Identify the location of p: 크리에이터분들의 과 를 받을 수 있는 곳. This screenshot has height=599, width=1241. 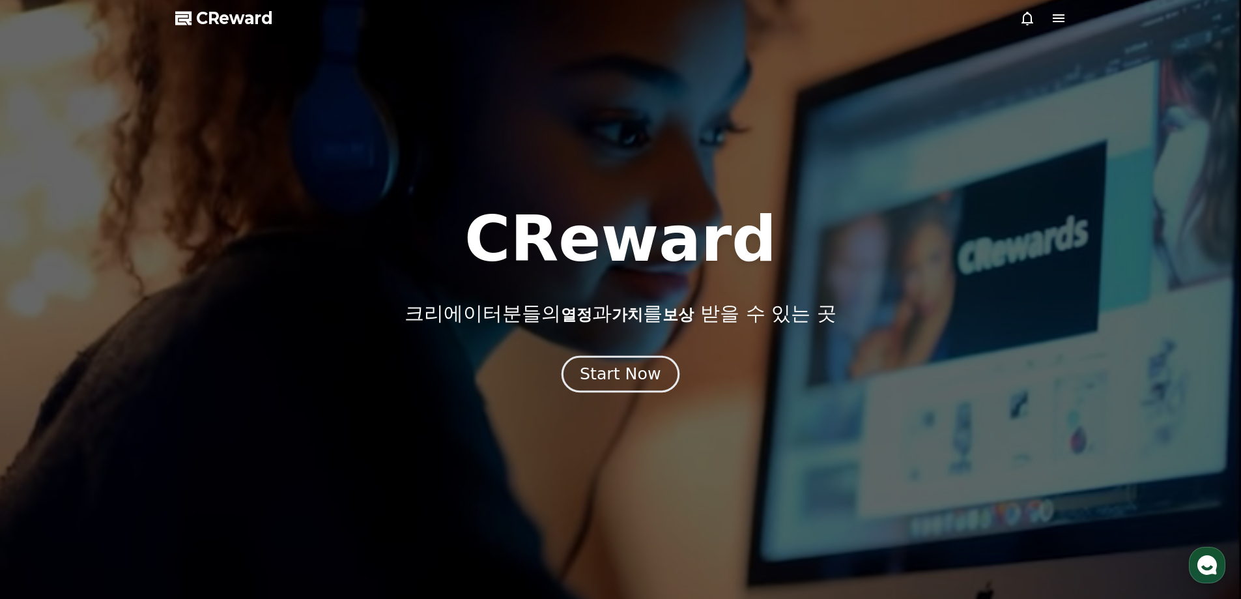
(620, 313).